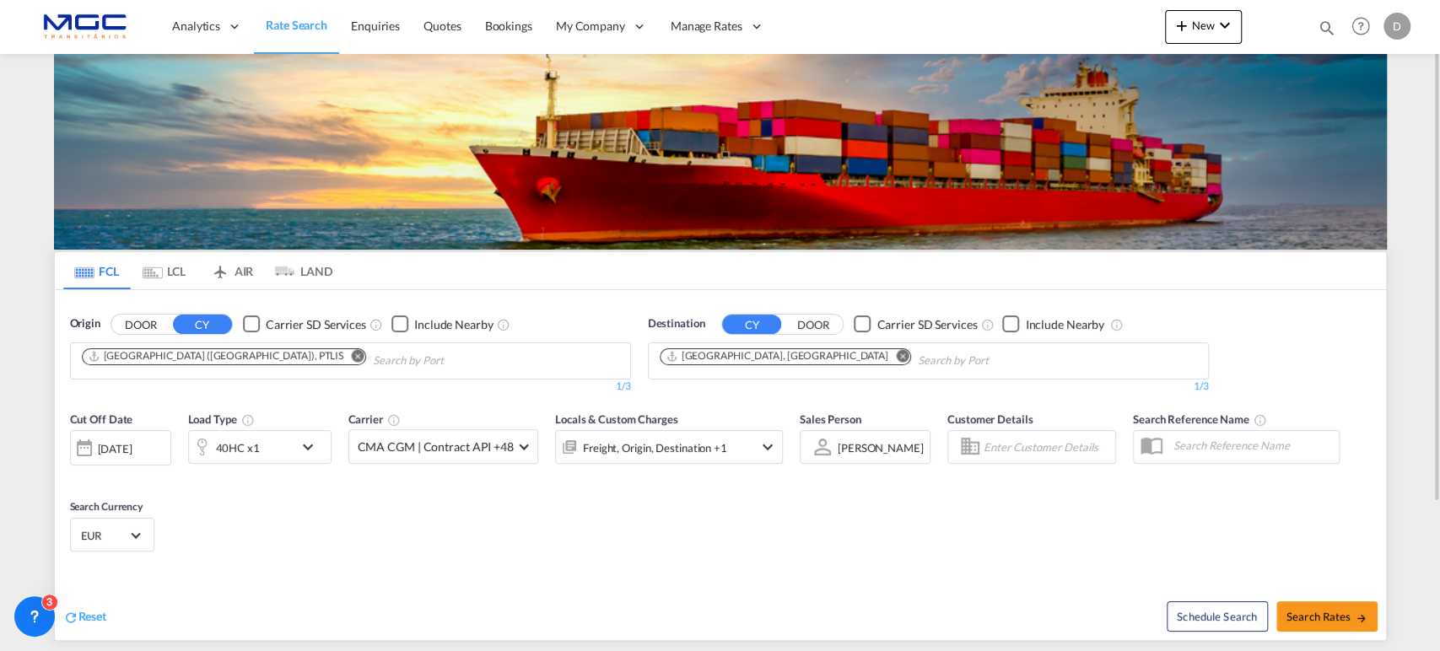  What do you see at coordinates (1203, 25) in the screenshot?
I see `span: New` at bounding box center [1203, 25].